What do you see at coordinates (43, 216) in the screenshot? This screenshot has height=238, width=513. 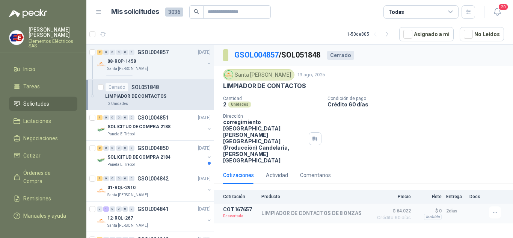 I see `a: Manuales y ayuda` at bounding box center [43, 216].